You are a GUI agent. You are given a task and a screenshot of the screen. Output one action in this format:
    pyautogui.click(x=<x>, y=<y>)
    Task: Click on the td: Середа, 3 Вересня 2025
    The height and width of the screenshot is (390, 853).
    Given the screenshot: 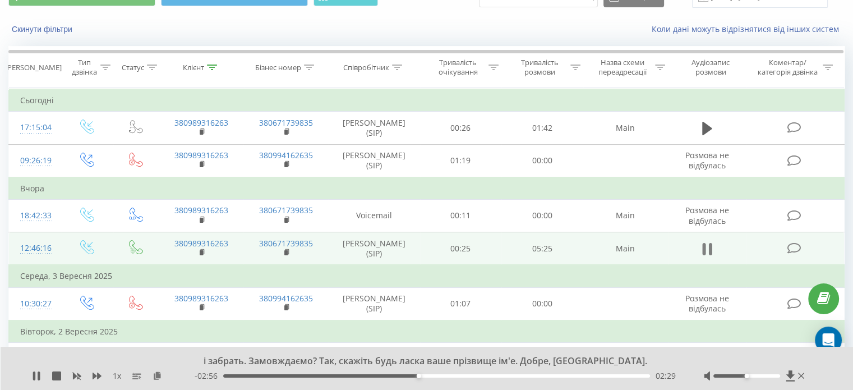 What is the action you would take?
    pyautogui.click(x=427, y=276)
    